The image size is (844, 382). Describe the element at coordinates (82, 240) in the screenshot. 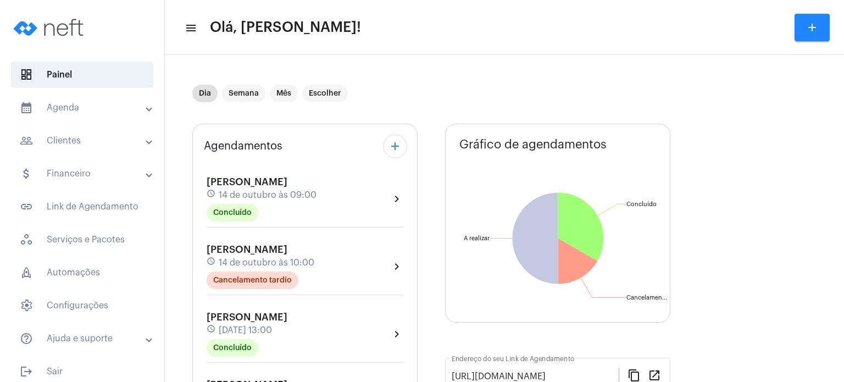

I see `span: Serviços e Pacotes` at that location.